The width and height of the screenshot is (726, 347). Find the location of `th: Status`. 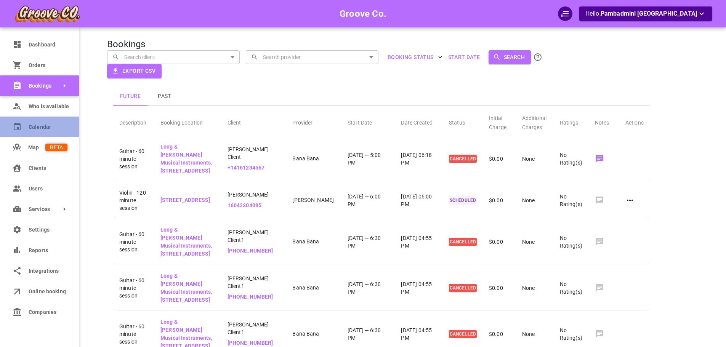

th: Status is located at coordinates (462, 121).